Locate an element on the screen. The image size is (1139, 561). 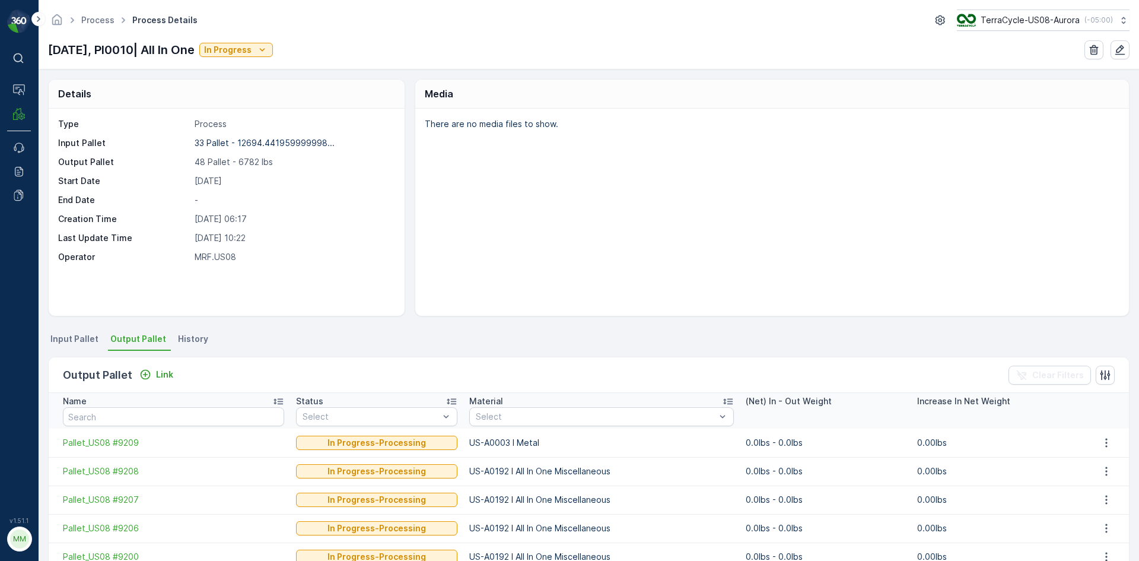
button: Clear Filters is located at coordinates (1049, 375).